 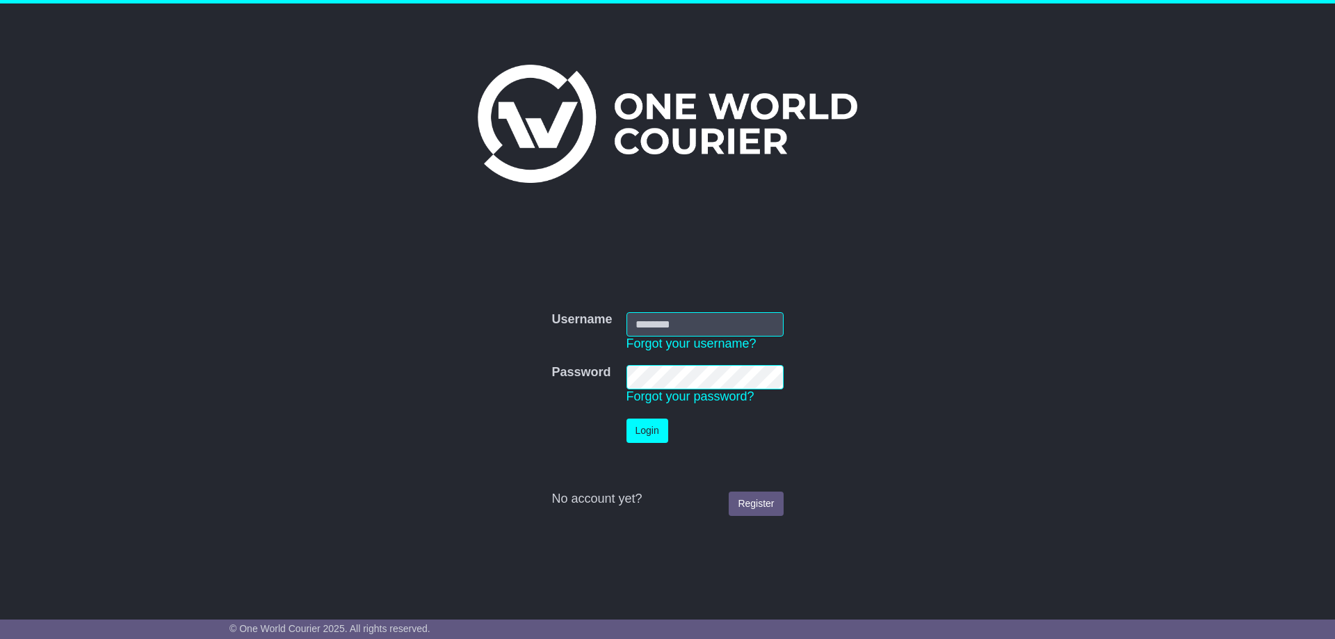 What do you see at coordinates (667, 499) in the screenshot?
I see `div: No account yet?` at bounding box center [667, 499].